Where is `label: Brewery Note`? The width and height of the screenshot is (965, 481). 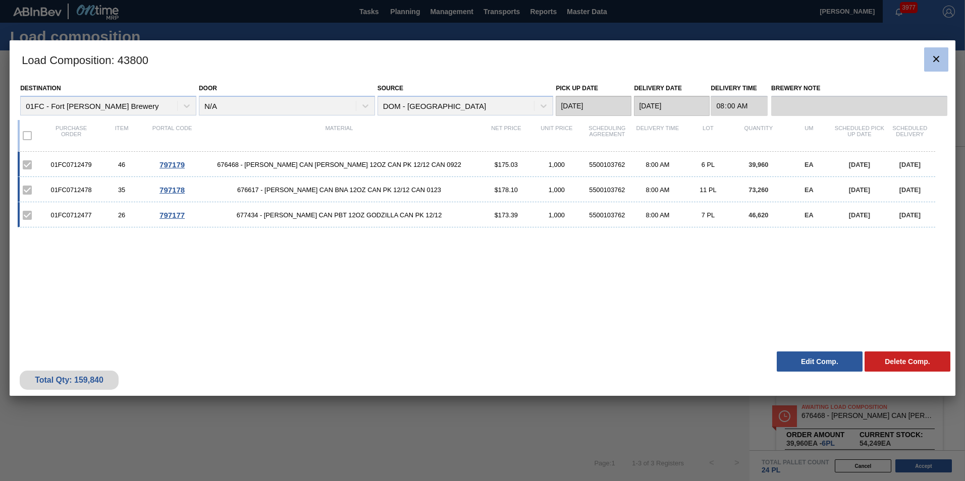 label: Brewery Note is located at coordinates (859, 88).